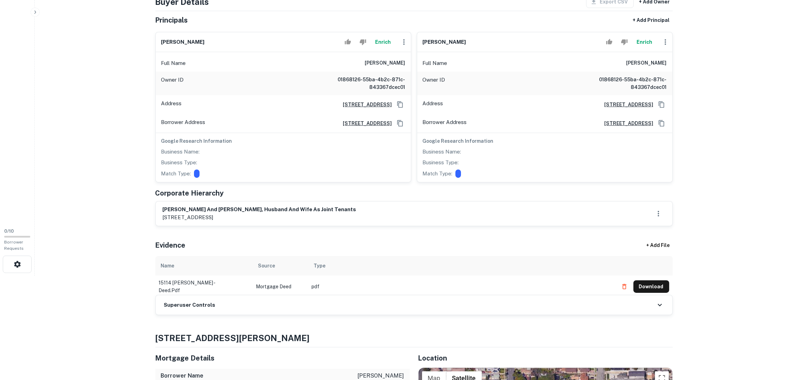 The height and width of the screenshot is (380, 793). I want to click on div: + Add File, so click(658, 246).